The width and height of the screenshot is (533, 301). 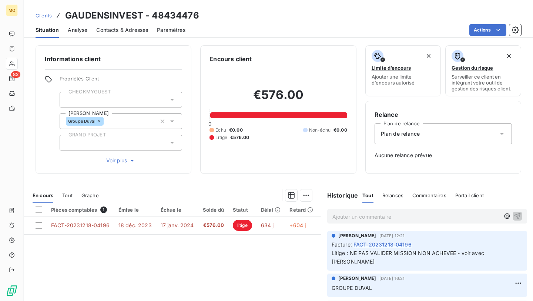 I want to click on span: Surveiller ce client en intégrant votre outil de gestion des risques client., so click(x=483, y=83).